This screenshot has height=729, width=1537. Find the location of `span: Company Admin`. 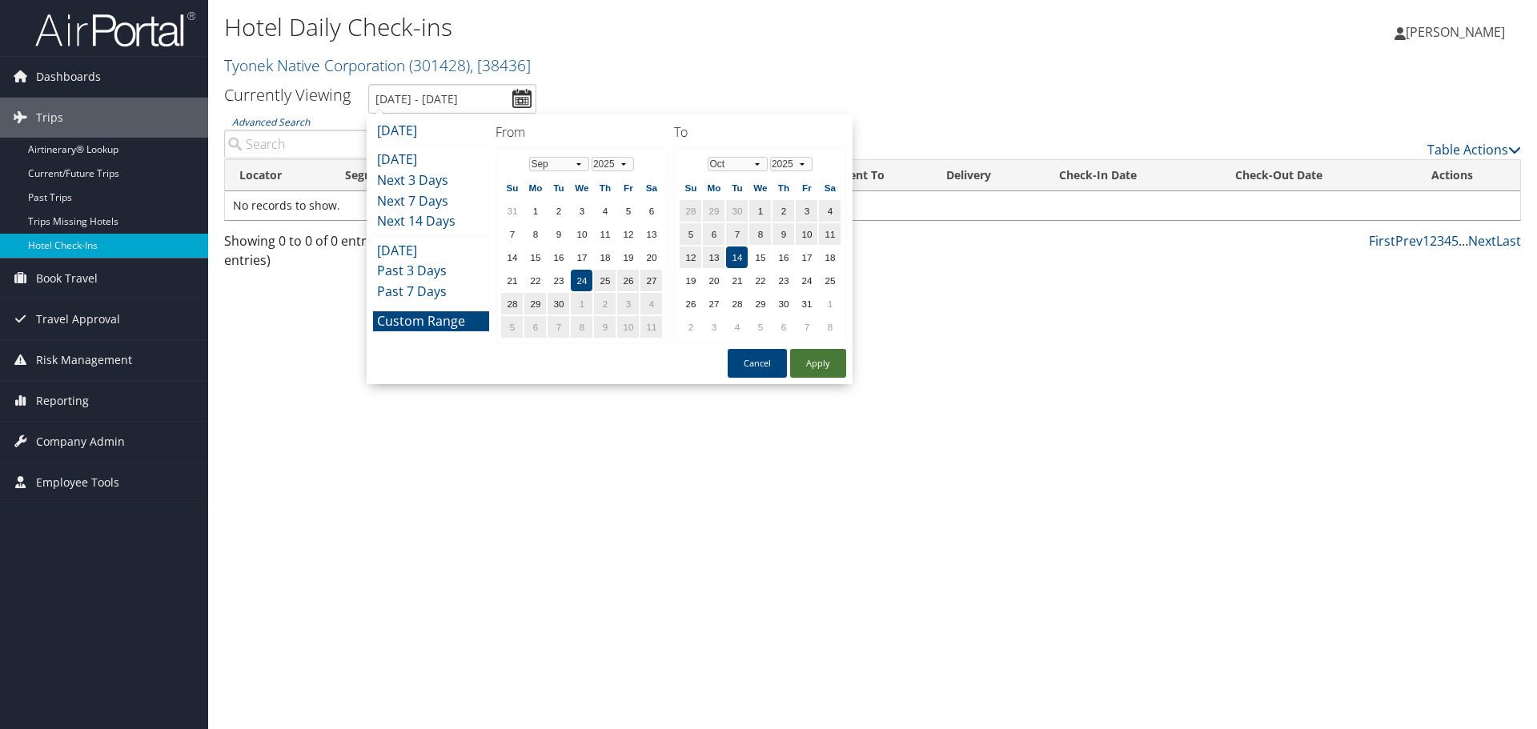

span: Company Admin is located at coordinates (80, 442).